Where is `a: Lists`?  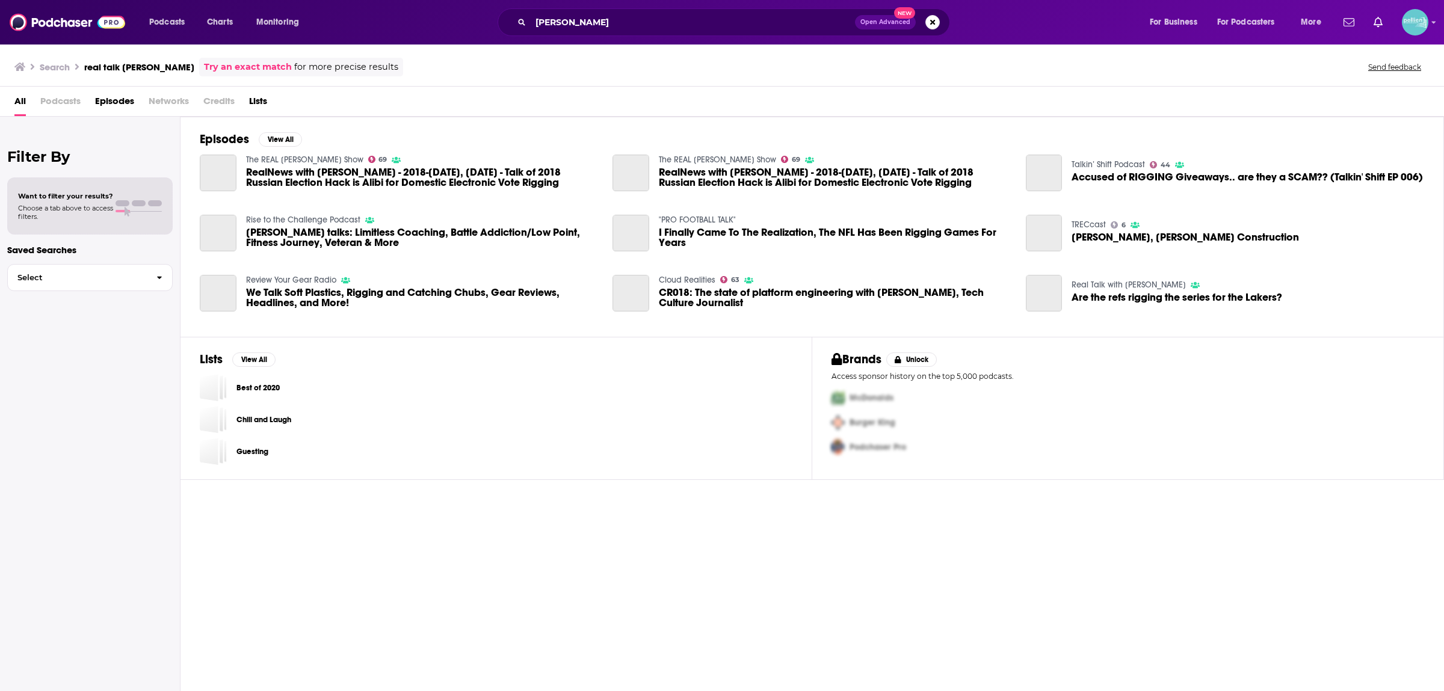
a: Lists is located at coordinates (258, 103).